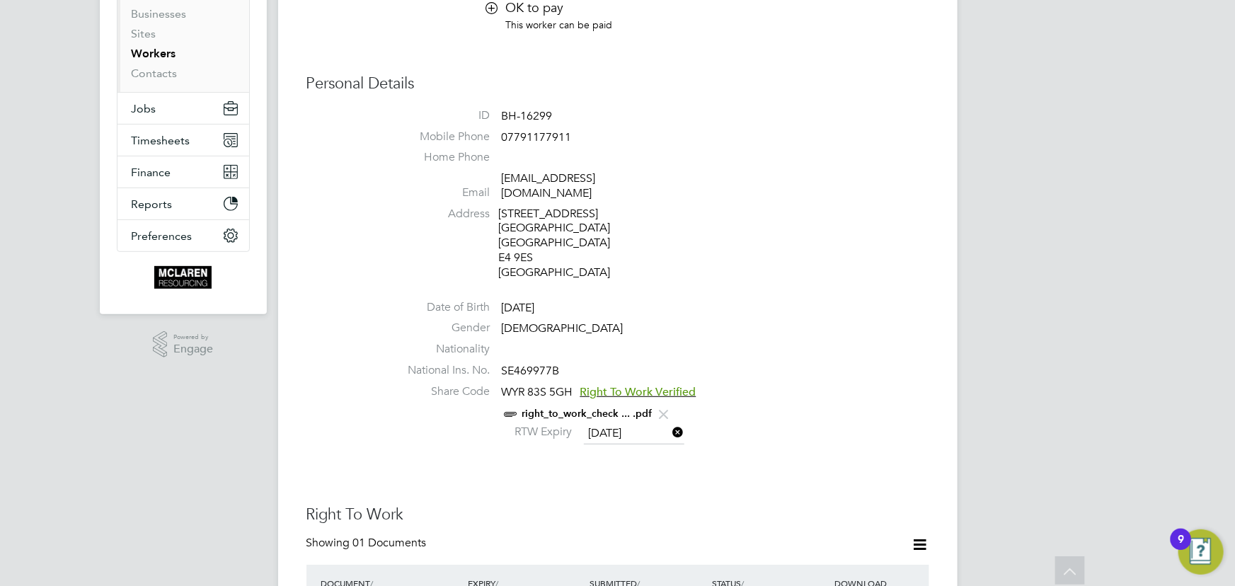 The image size is (1235, 586). What do you see at coordinates (193, 337) in the screenshot?
I see `span: Powered by` at bounding box center [193, 337].